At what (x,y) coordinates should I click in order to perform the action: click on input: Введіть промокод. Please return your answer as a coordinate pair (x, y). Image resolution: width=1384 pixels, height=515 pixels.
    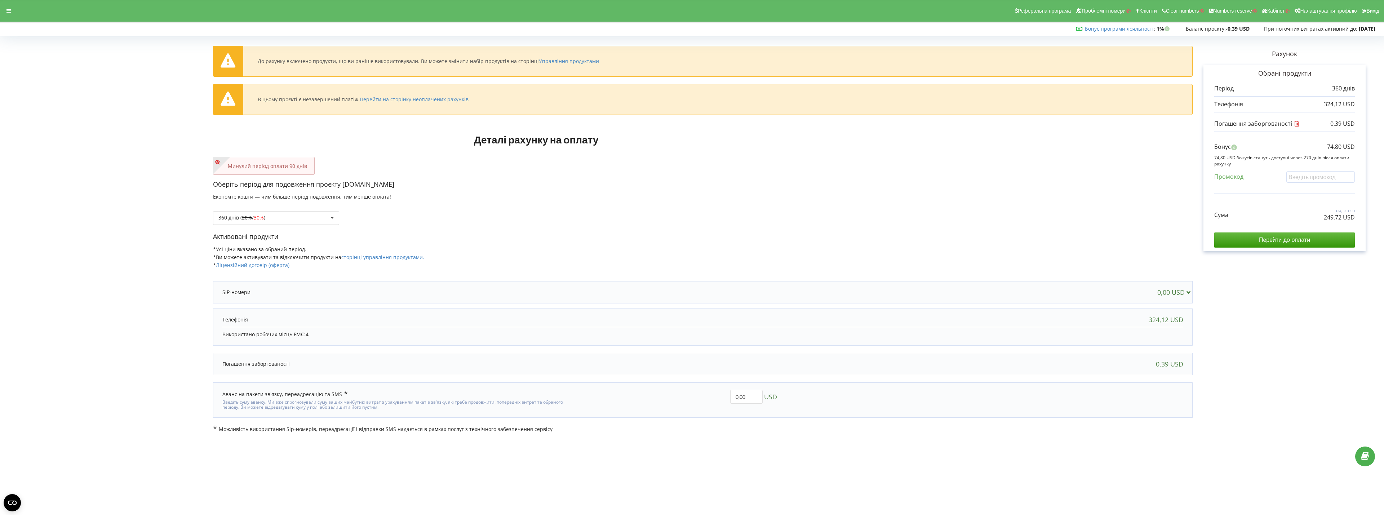
    Looking at the image, I should click on (1320, 177).